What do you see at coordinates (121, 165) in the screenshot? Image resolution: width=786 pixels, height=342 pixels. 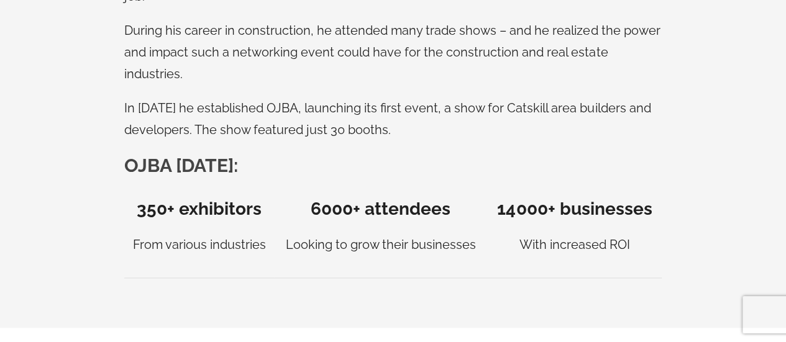 I see `input: Enter your email address` at bounding box center [121, 165].